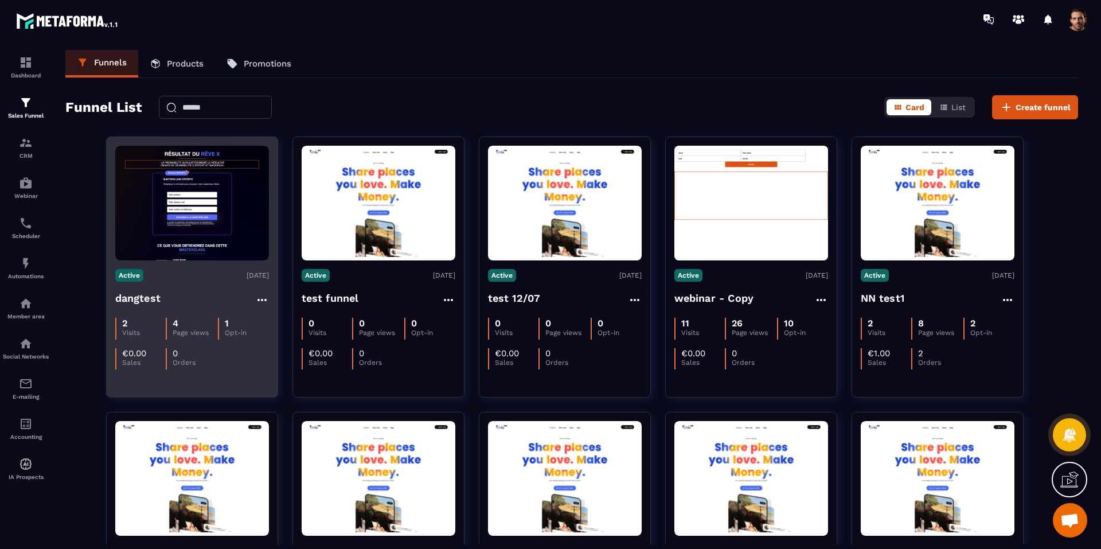 This screenshot has height=549, width=1101. What do you see at coordinates (330, 298) in the screenshot?
I see `h4: test funnel` at bounding box center [330, 298].